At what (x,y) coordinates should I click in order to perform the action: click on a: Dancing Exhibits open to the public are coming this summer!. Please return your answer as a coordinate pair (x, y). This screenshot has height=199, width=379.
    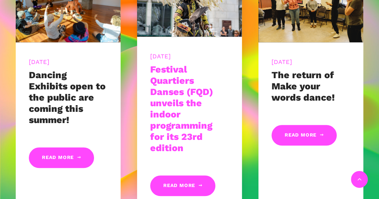
    Looking at the image, I should click on (67, 97).